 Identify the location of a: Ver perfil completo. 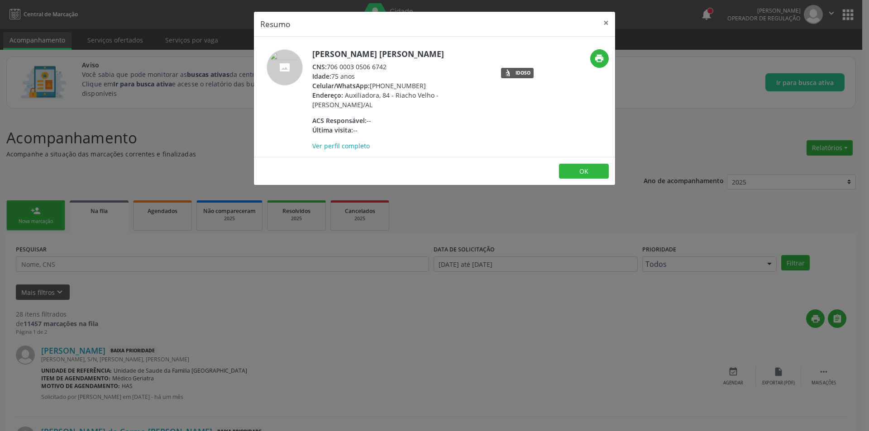
(341, 146).